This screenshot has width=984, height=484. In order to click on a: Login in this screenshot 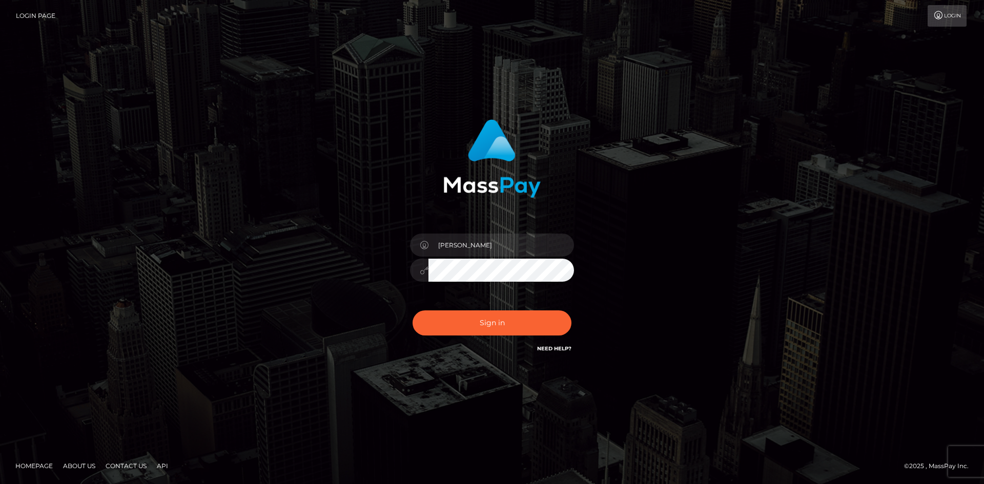, I will do `click(947, 16)`.